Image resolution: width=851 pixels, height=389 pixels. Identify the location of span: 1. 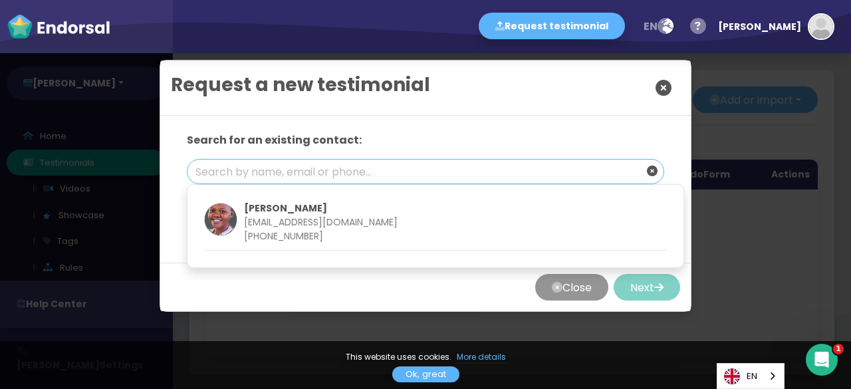
(839, 349).